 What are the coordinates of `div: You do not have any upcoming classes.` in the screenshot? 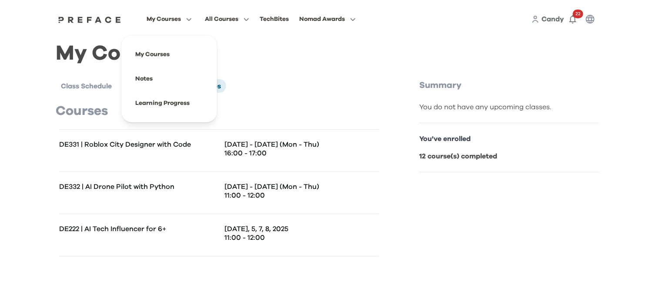 It's located at (509, 107).